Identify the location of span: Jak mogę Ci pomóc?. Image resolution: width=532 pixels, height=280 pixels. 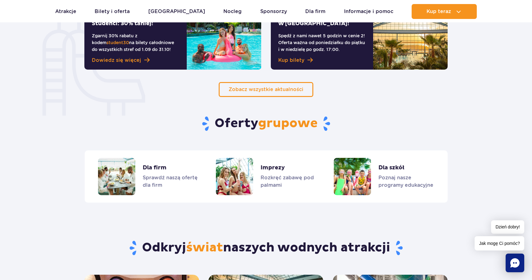
(499, 243).